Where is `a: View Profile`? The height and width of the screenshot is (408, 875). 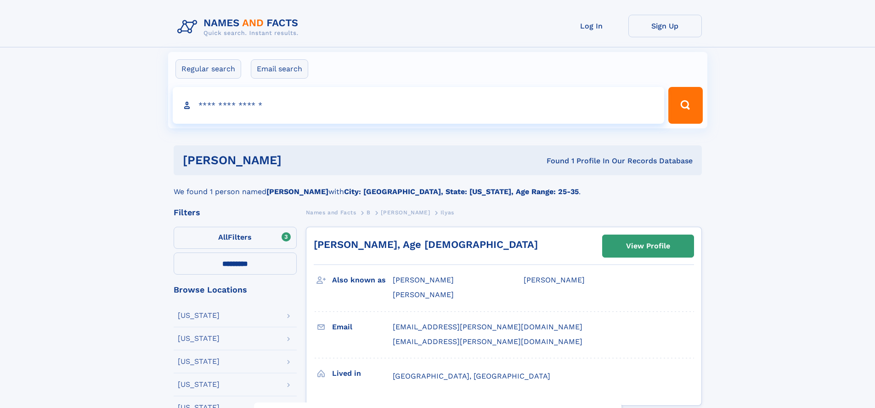
a: View Profile is located at coordinates (648, 246).